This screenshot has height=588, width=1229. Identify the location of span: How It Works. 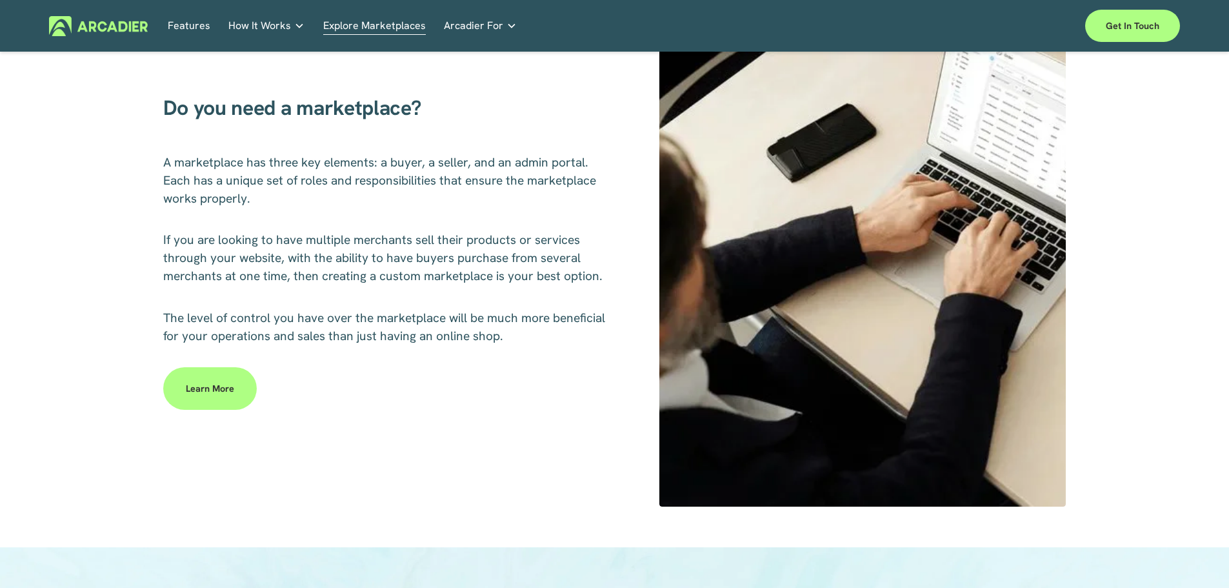
(259, 26).